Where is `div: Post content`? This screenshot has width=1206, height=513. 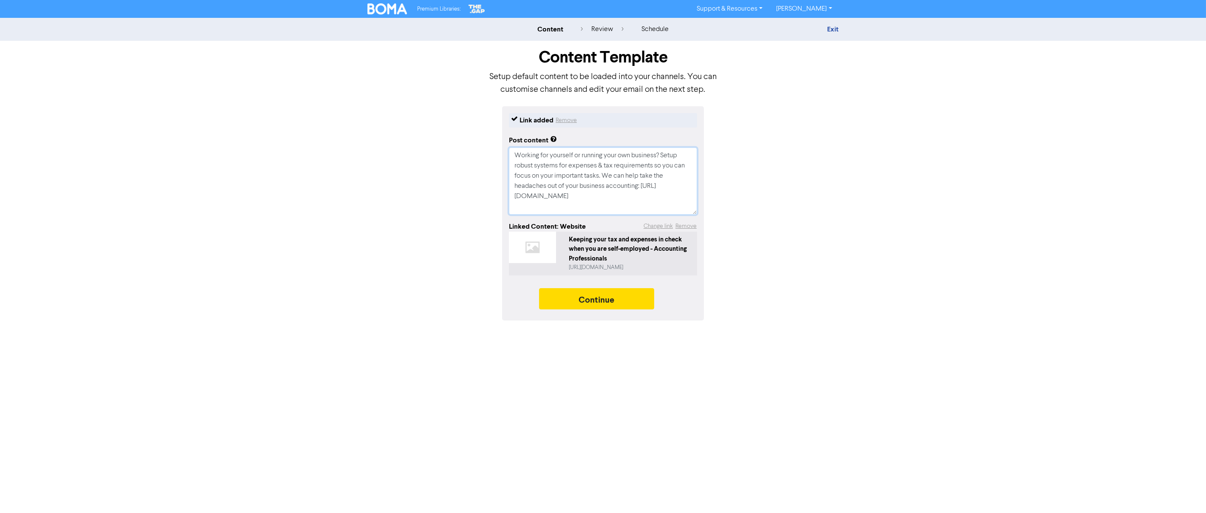
div: Post content is located at coordinates (533, 140).